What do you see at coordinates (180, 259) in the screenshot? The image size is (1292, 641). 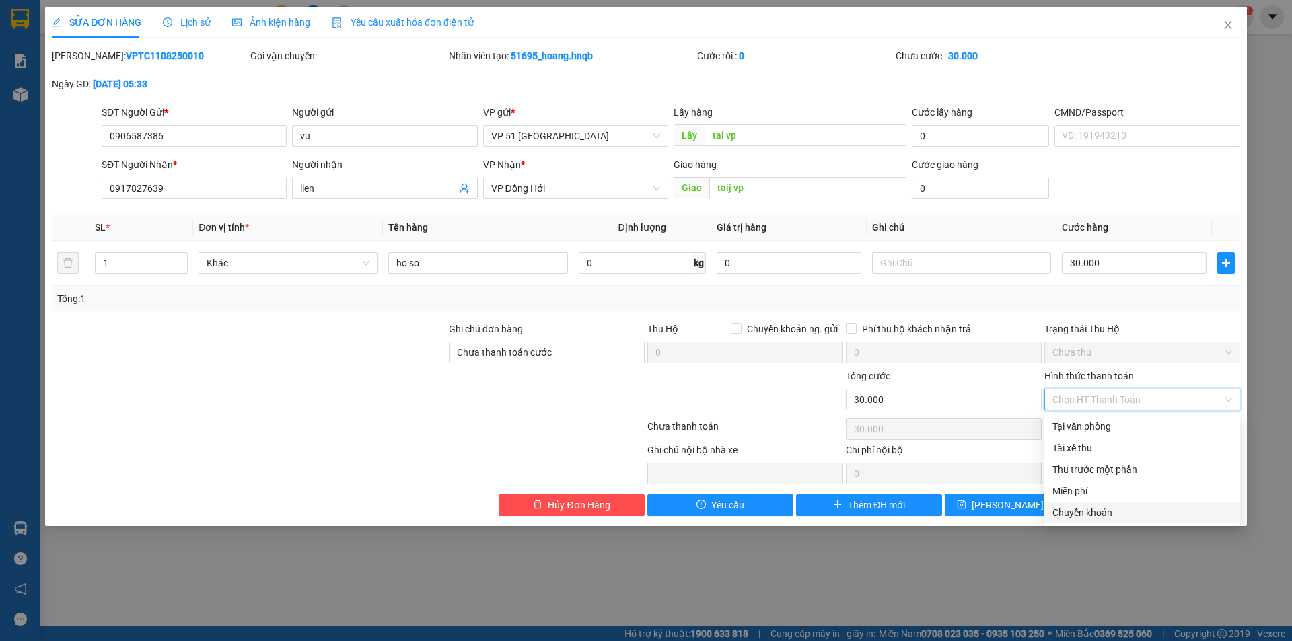 I see `span: up` at bounding box center [180, 259].